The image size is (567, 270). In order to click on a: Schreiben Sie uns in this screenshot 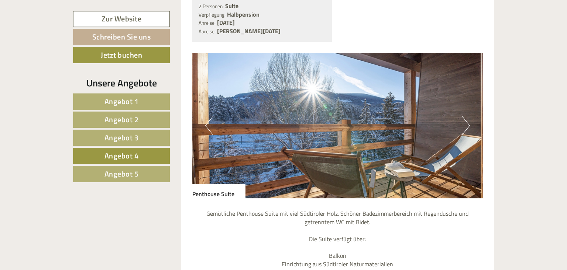, I will do `click(121, 37)`.